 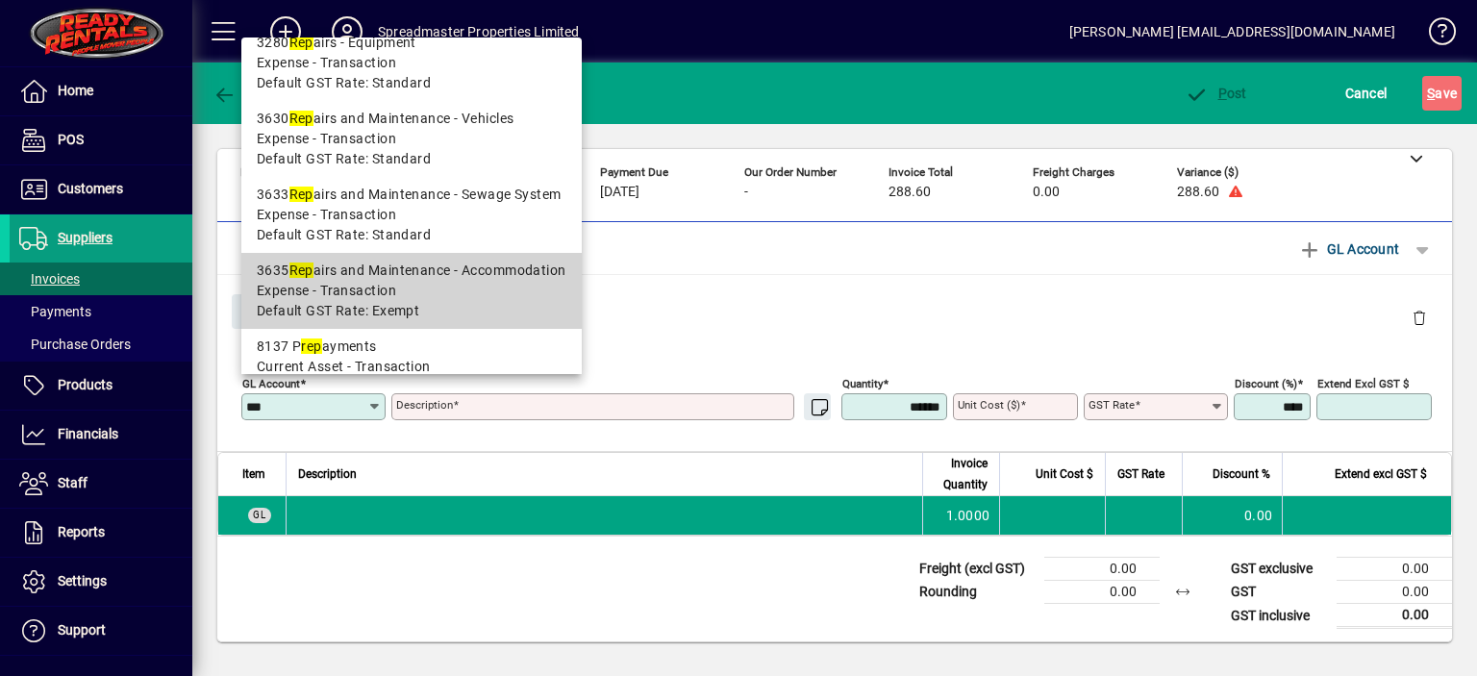 I want to click on app-page-header-button: Back, so click(x=245, y=93).